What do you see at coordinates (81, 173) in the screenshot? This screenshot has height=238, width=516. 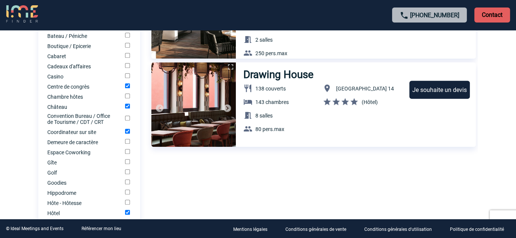 I see `label: Golf` at bounding box center [81, 173].